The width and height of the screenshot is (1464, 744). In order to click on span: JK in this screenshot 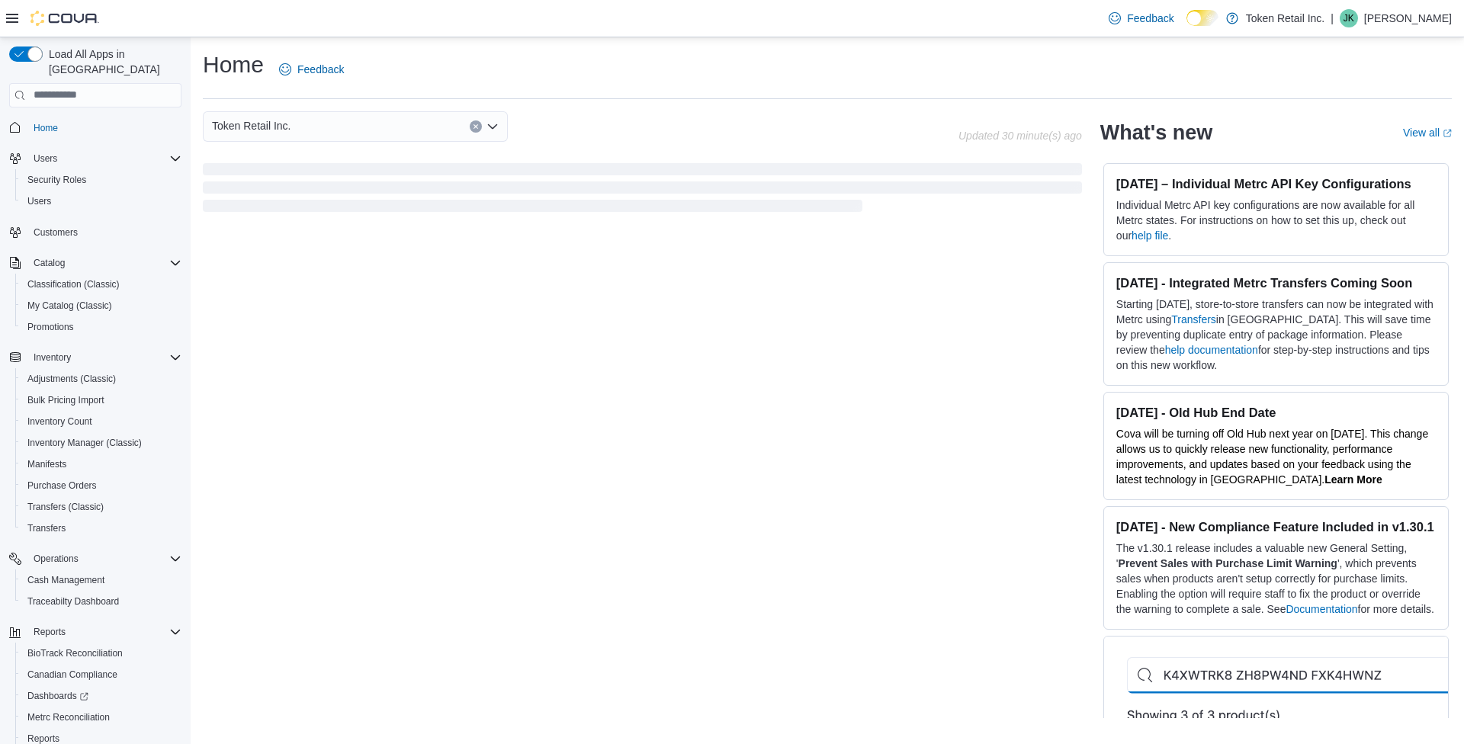, I will do `click(1349, 18)`.